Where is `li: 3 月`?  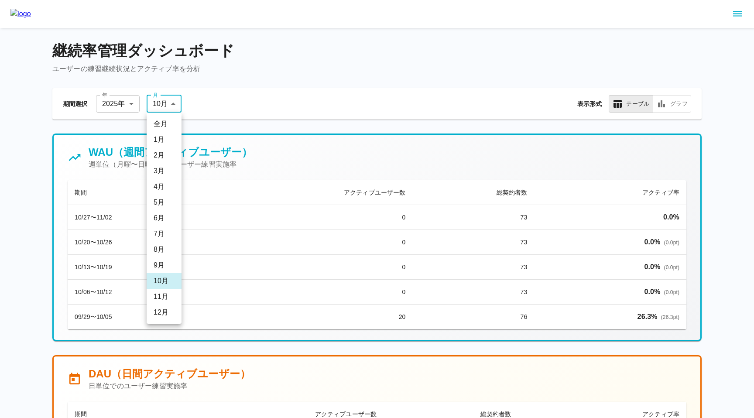
li: 3 月 is located at coordinates (164, 171).